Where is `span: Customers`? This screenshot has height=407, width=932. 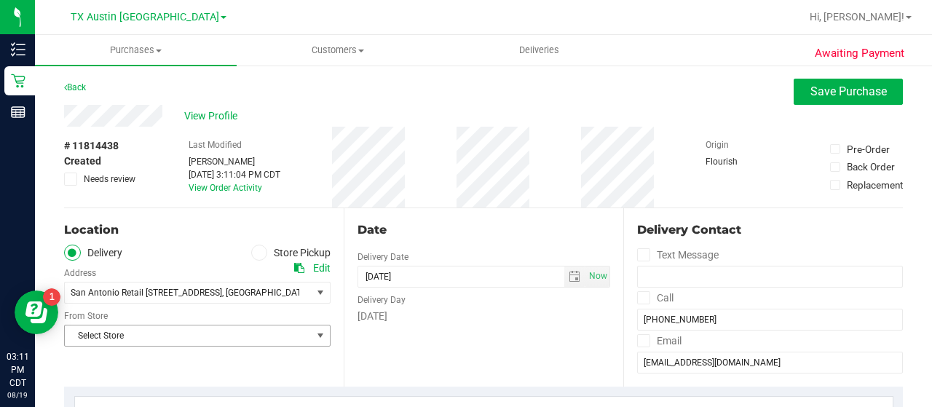 span: Customers is located at coordinates (337, 50).